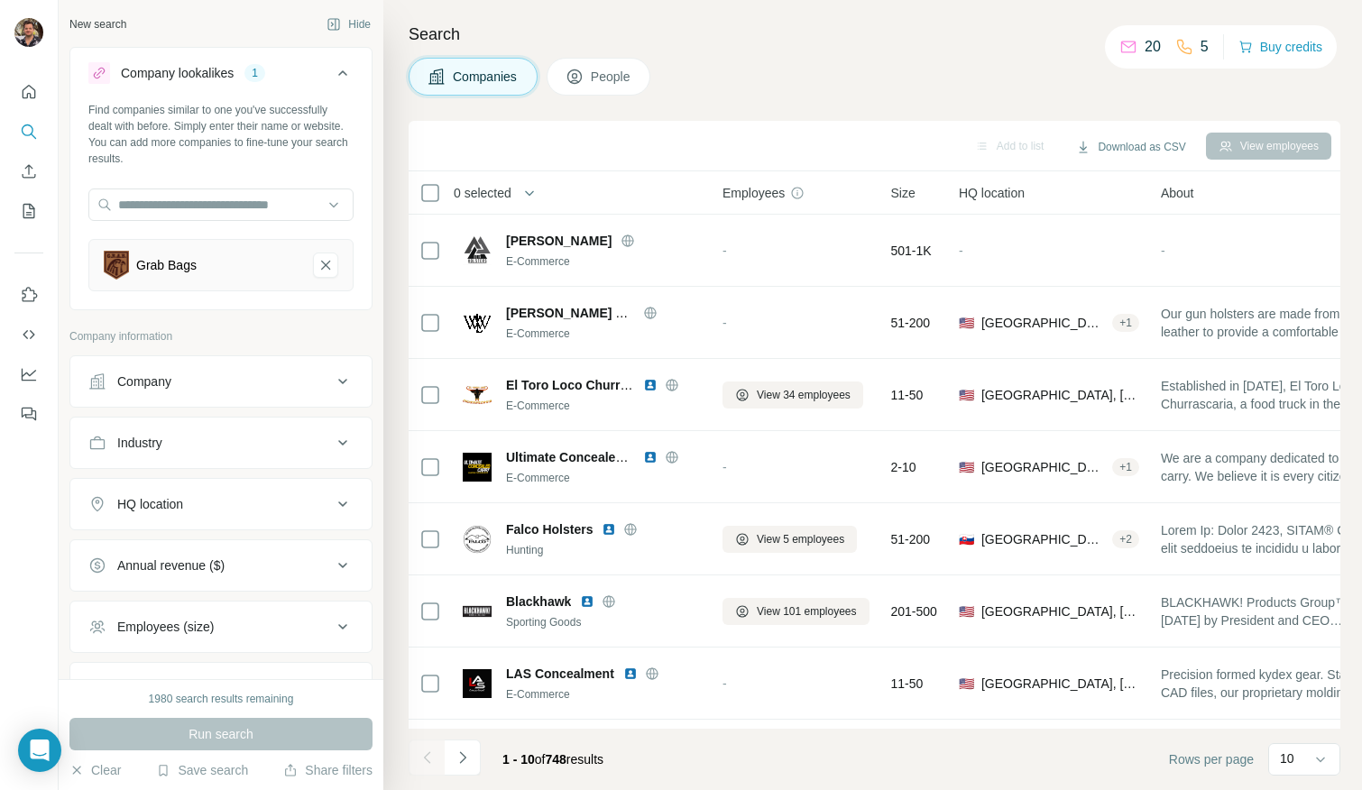  What do you see at coordinates (485, 77) in the screenshot?
I see `span: Companies` at bounding box center [485, 77].